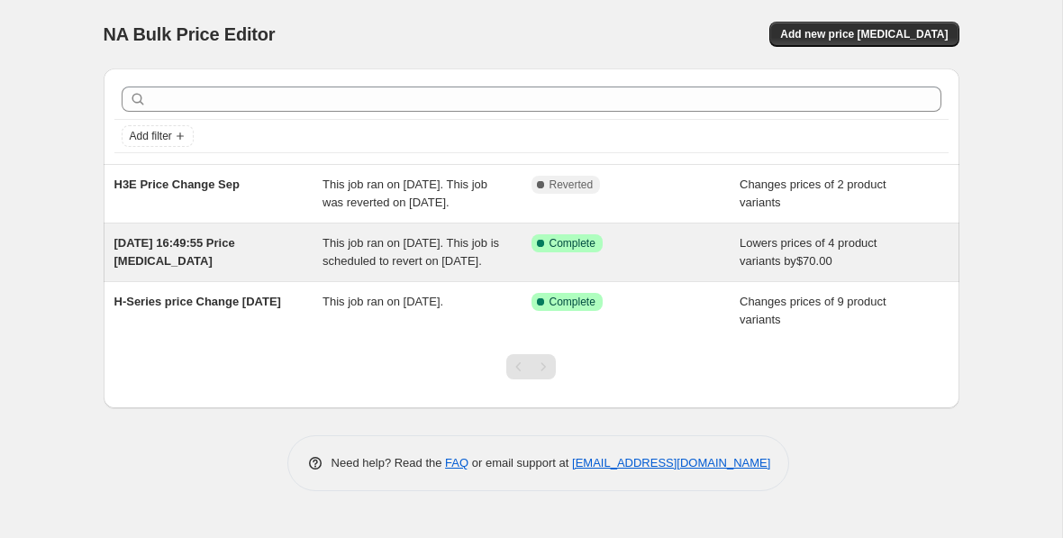 The height and width of the screenshot is (538, 1063). I want to click on span: H3E Price Change Sep, so click(177, 184).